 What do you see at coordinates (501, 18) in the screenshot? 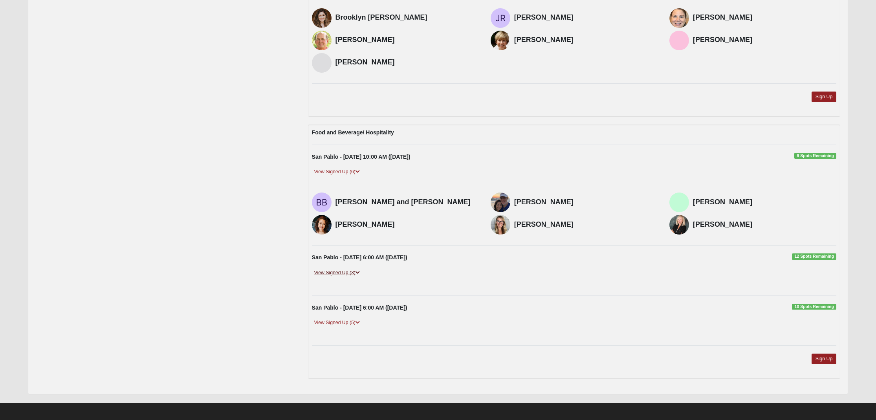
I see `img: Jim Radney` at bounding box center [501, 18].